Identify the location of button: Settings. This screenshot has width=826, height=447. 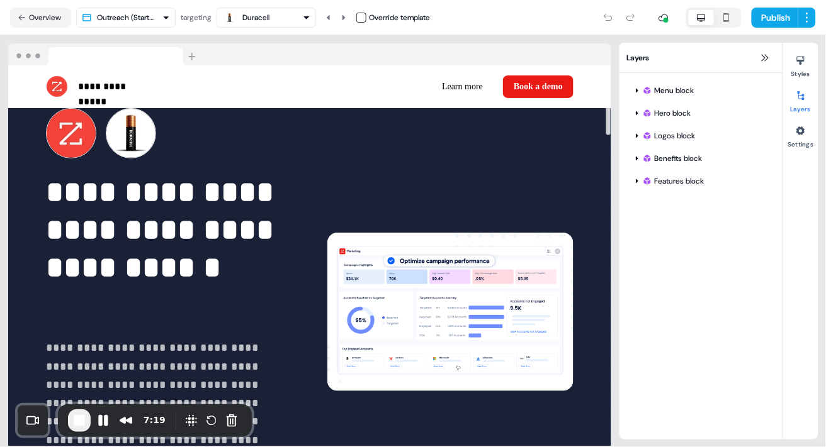
(801, 135).